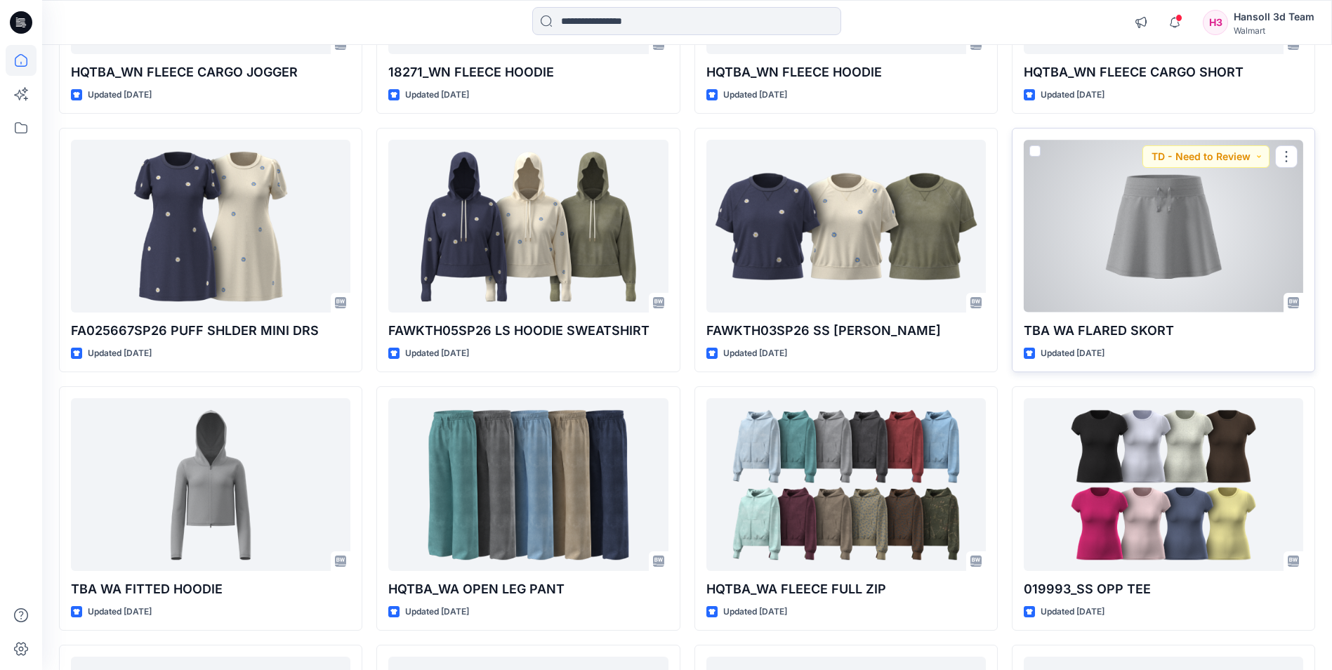 The height and width of the screenshot is (670, 1332). I want to click on p: HQTBA_WN FLEECE CARGO JOGGER, so click(211, 72).